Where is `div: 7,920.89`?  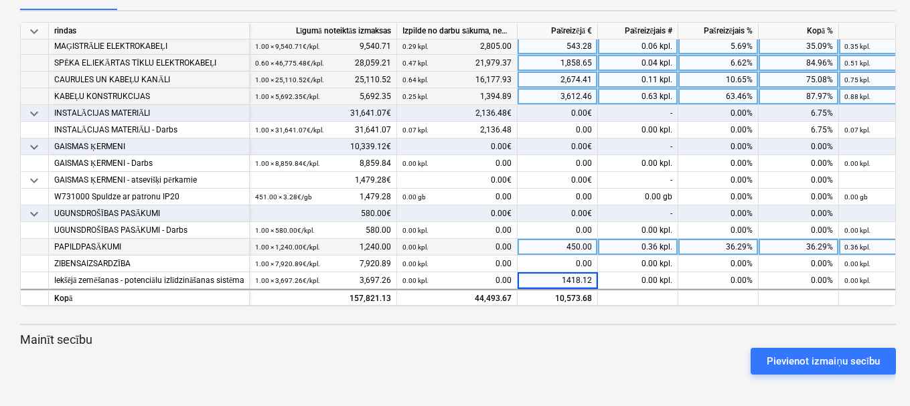 div: 7,920.89 is located at coordinates (323, 264).